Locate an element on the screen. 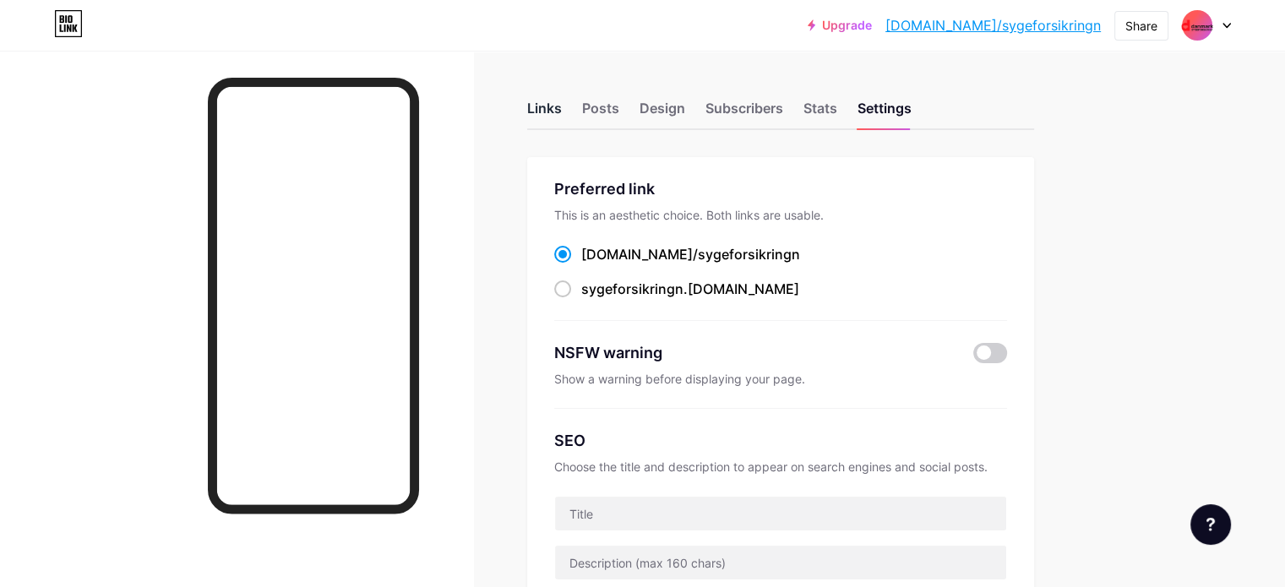  div: Preferred link is located at coordinates (781, 188).